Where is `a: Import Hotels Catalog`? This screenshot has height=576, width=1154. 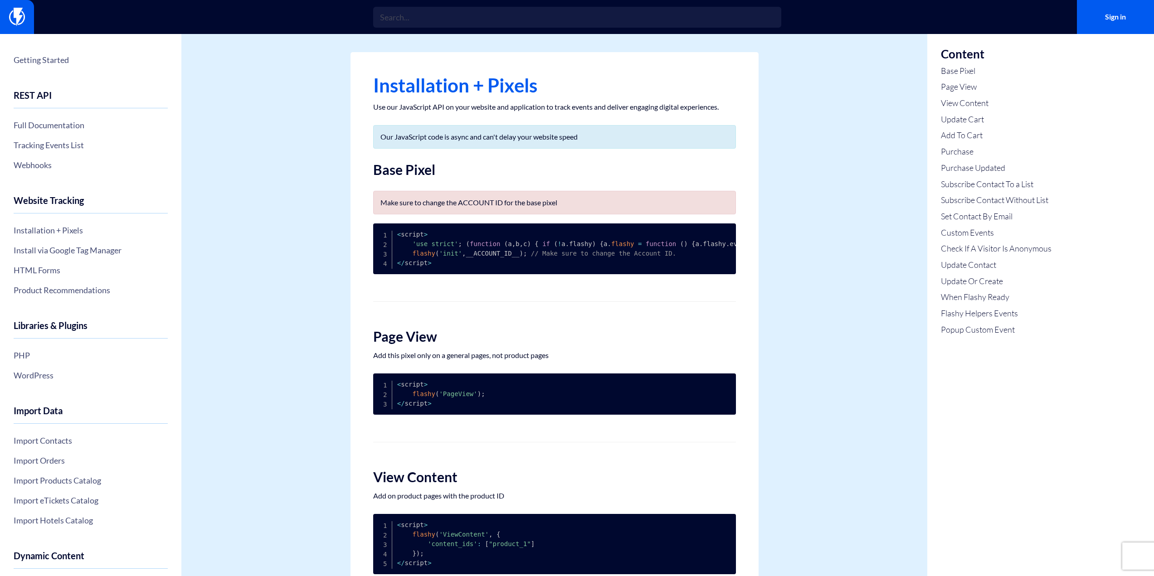 a: Import Hotels Catalog is located at coordinates (91, 521).